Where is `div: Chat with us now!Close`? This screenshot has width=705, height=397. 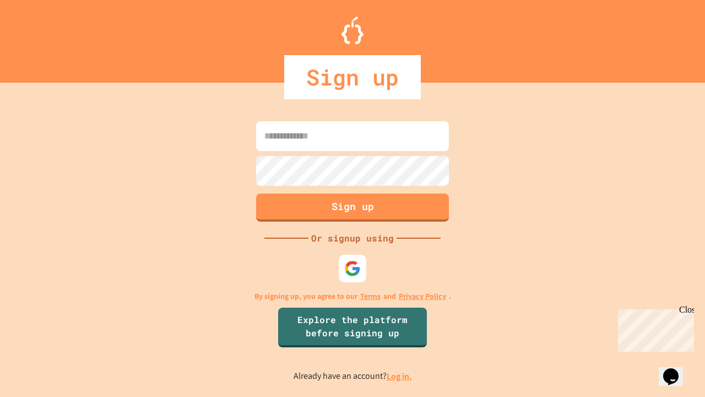 div: Chat with us now!Close is located at coordinates (40, 37).